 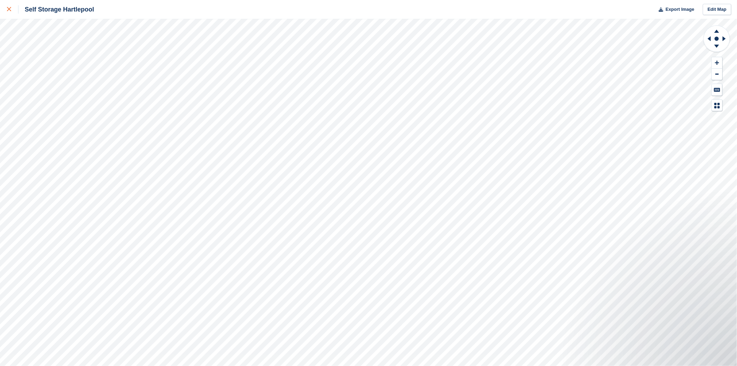 I want to click on button: Map Legend, so click(x=717, y=105).